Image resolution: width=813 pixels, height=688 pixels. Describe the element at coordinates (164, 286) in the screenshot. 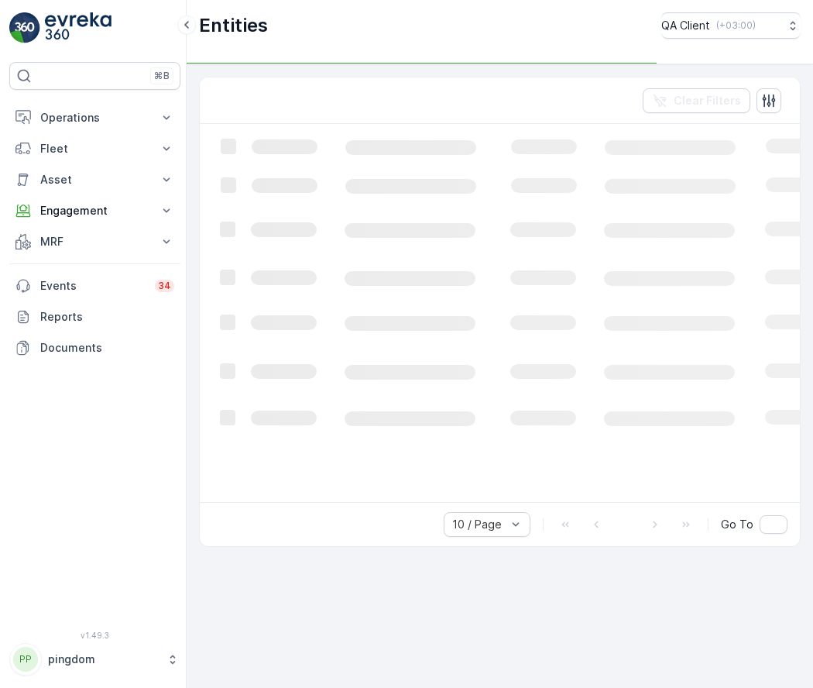

I see `p: 34` at that location.